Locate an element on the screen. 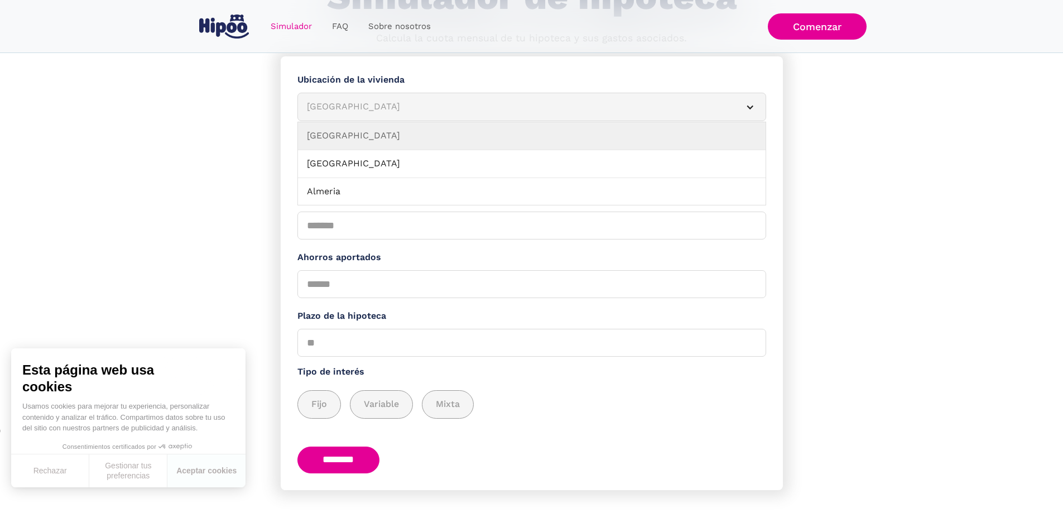 This screenshot has width=1063, height=532. a: Almeria is located at coordinates (532, 192).